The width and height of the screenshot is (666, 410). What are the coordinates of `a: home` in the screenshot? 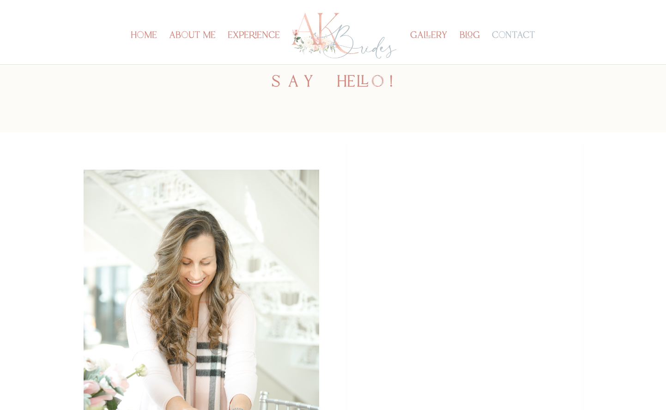 It's located at (144, 48).